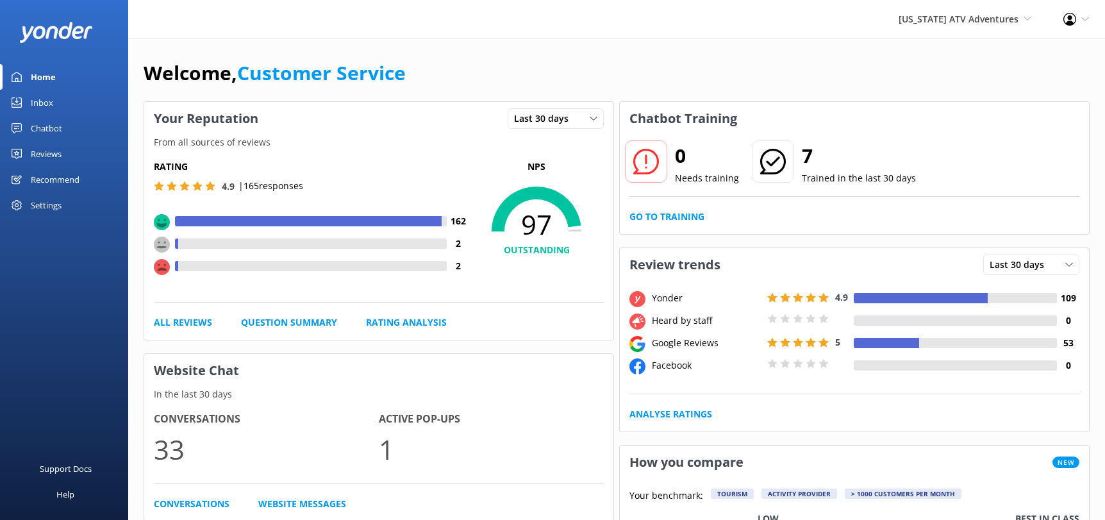 This screenshot has height=520, width=1105. What do you see at coordinates (859, 178) in the screenshot?
I see `p: Trained in the last 30 days` at bounding box center [859, 178].